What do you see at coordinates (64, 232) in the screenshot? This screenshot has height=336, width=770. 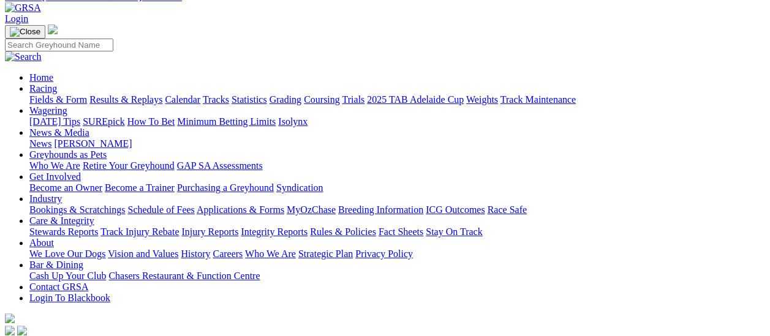 I see `a: Stewards Reports` at bounding box center [64, 232].